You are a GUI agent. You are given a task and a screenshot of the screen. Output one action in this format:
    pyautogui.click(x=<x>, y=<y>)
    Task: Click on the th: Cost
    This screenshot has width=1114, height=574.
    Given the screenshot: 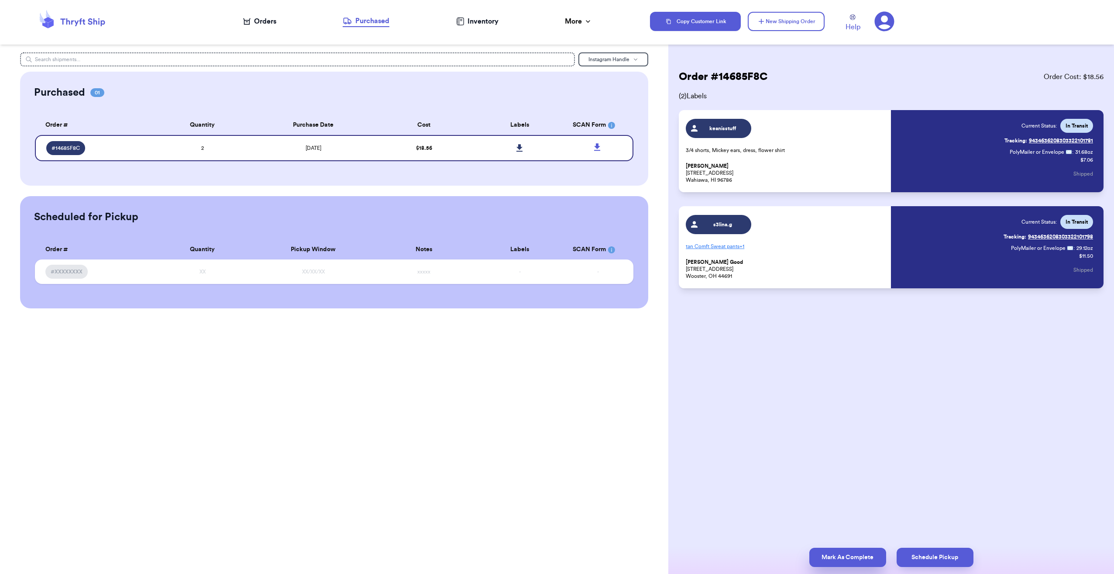 What is the action you would take?
    pyautogui.click(x=424, y=125)
    